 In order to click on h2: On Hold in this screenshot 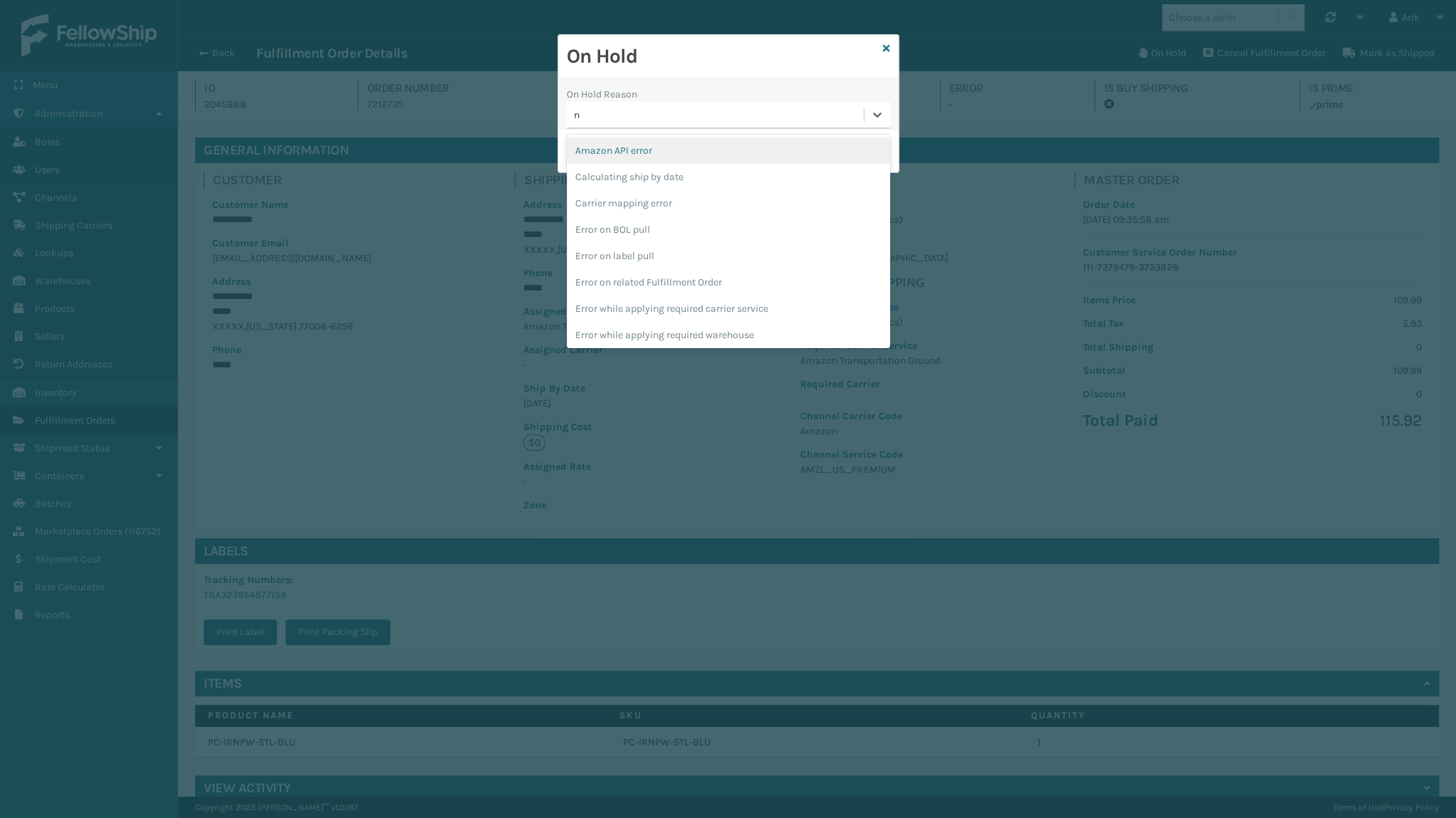, I will do `click(722, 56)`.